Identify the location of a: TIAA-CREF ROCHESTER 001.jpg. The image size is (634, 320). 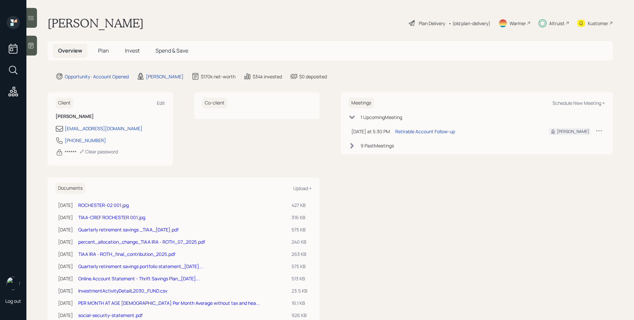
(112, 217).